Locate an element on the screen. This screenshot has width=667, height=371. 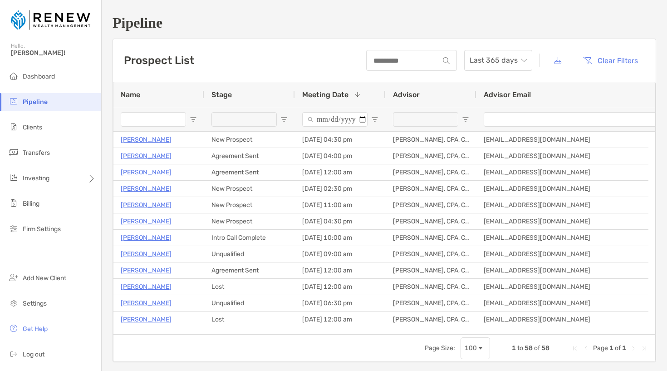
img: get-help icon is located at coordinates (14, 328).